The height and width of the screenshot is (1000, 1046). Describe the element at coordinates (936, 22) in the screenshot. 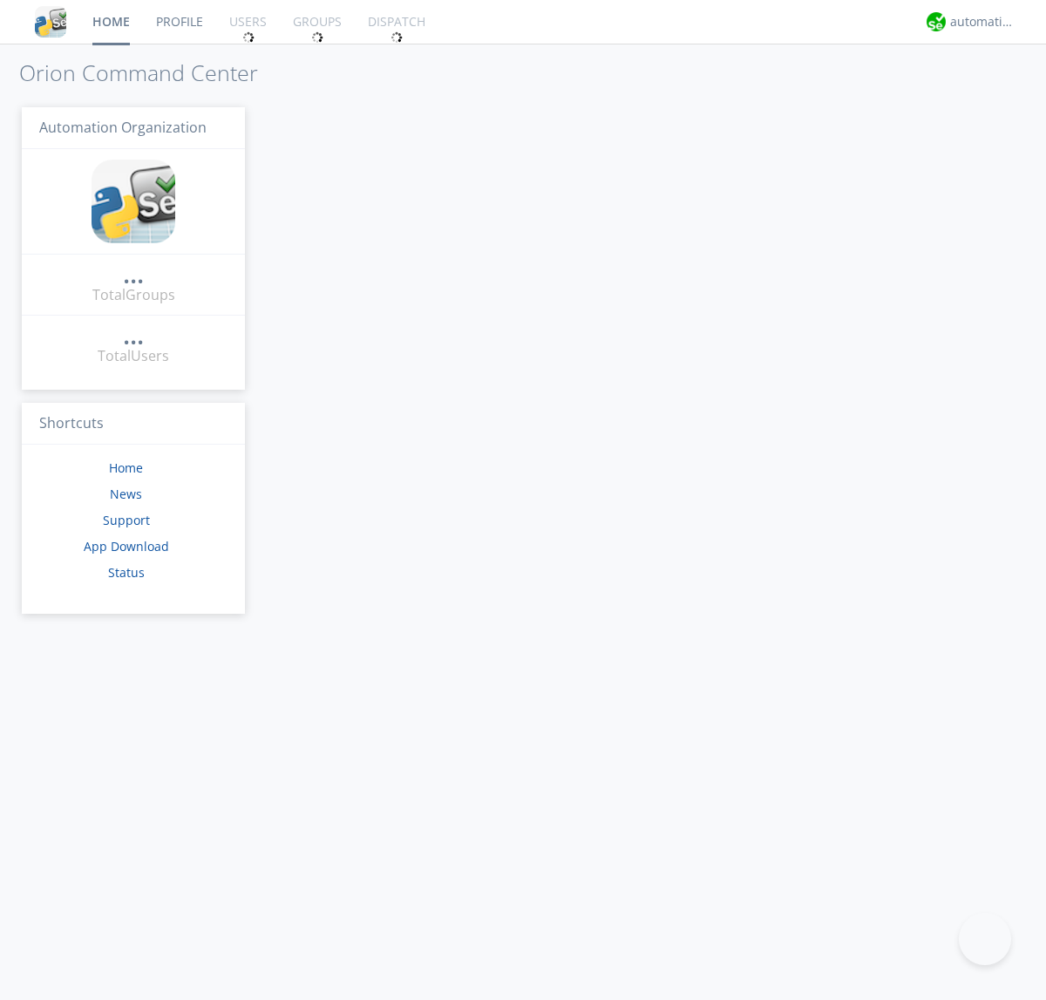

I see `img: d2d01cd9b4174d08988066c6d424eccd` at that location.